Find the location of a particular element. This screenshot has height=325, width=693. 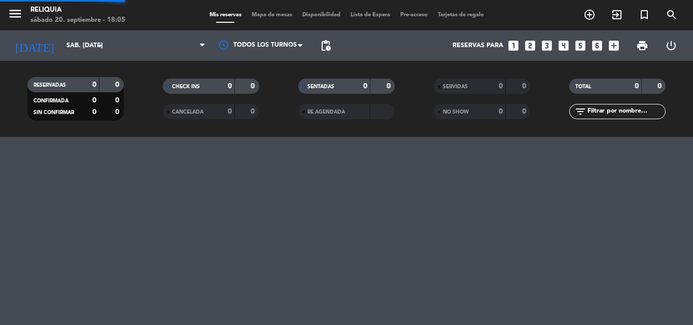

span: SENTADAS is located at coordinates (321, 87).